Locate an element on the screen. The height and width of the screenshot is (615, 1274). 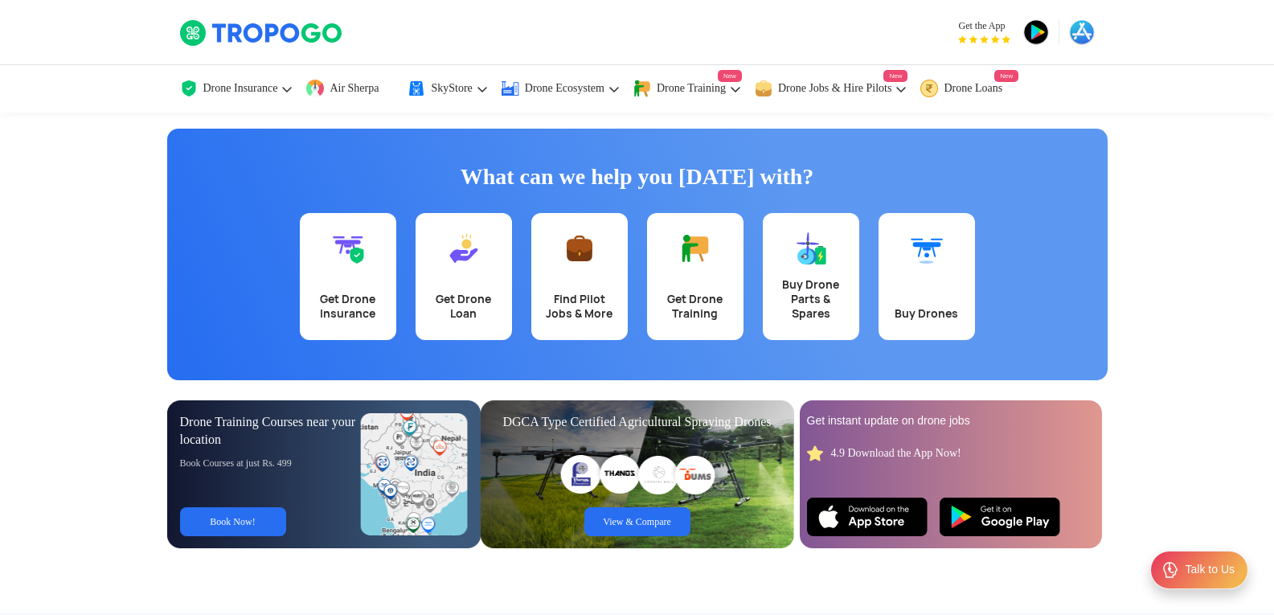
a: Buy Drone Parts & Spares is located at coordinates (811, 276).